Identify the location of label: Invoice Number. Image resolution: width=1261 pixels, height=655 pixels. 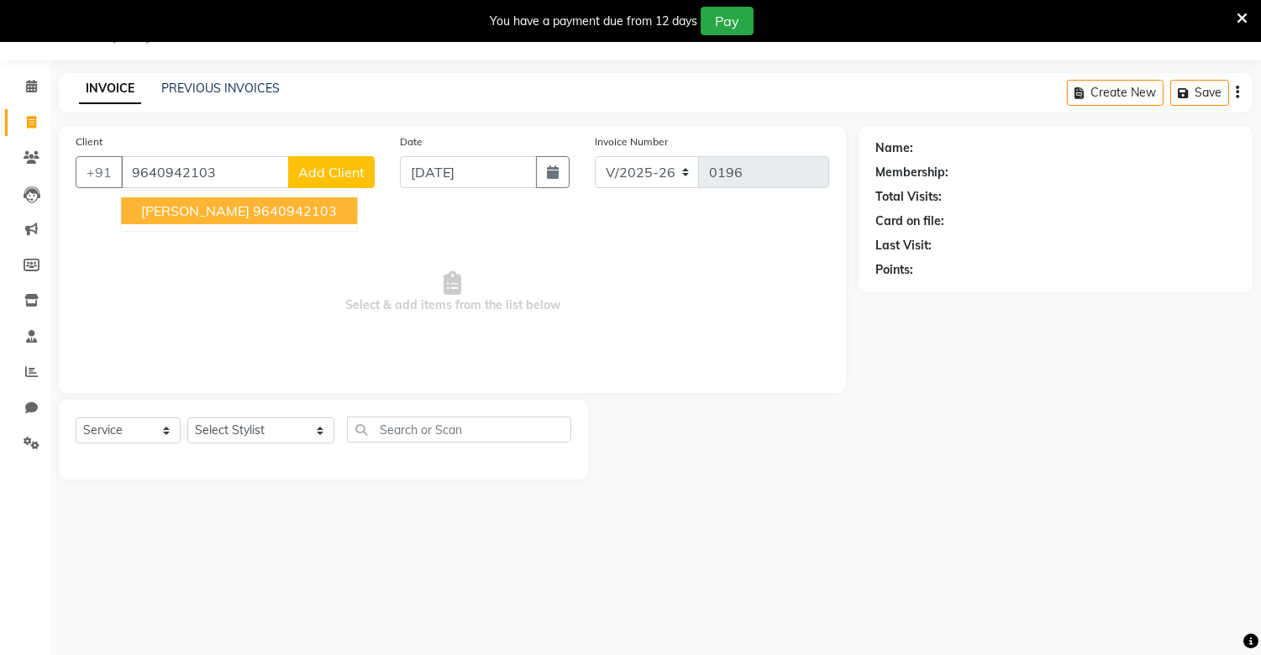
(631, 142).